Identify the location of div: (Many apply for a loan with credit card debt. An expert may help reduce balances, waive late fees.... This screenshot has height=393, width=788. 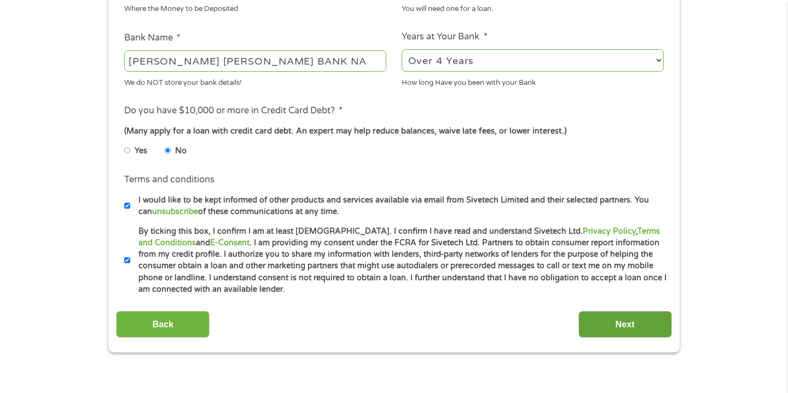
(394, 131).